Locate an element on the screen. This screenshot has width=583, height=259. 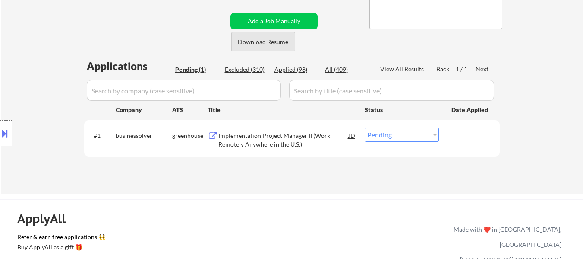
div: JD is located at coordinates (352, 135).